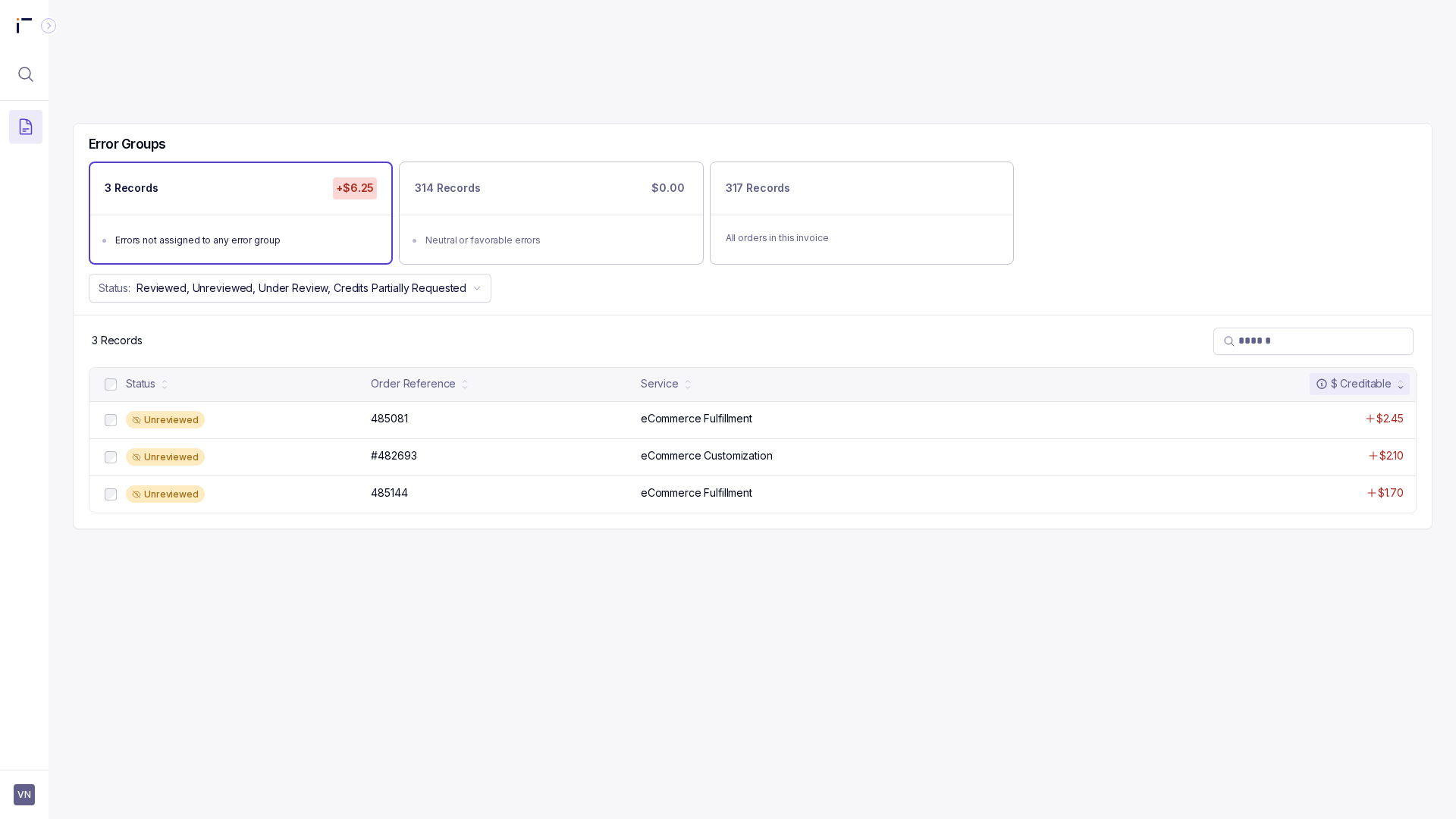 The image size is (1456, 819). I want to click on p: Reviewed, Unreviewed, Under Review, Credits Partially Requested, so click(301, 288).